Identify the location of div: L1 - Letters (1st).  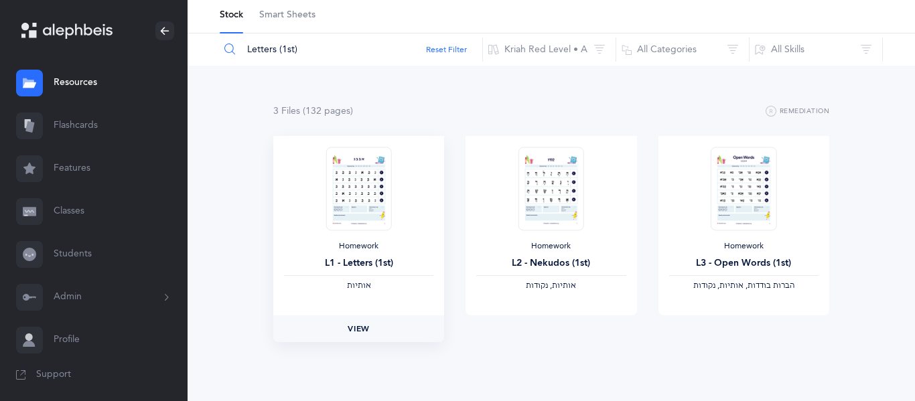
(358, 263).